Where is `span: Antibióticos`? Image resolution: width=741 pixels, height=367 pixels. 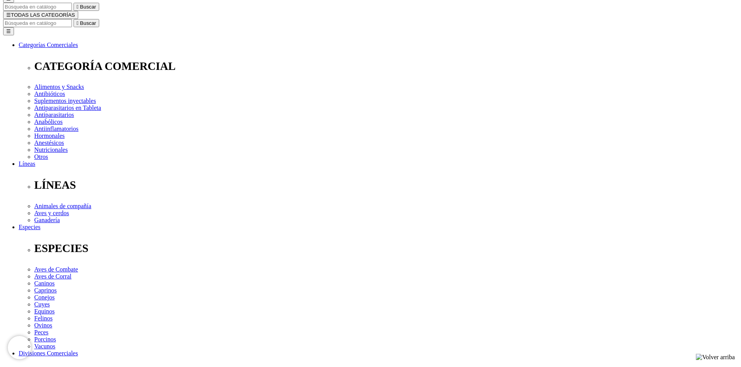
span: Antibióticos is located at coordinates (49, 94).